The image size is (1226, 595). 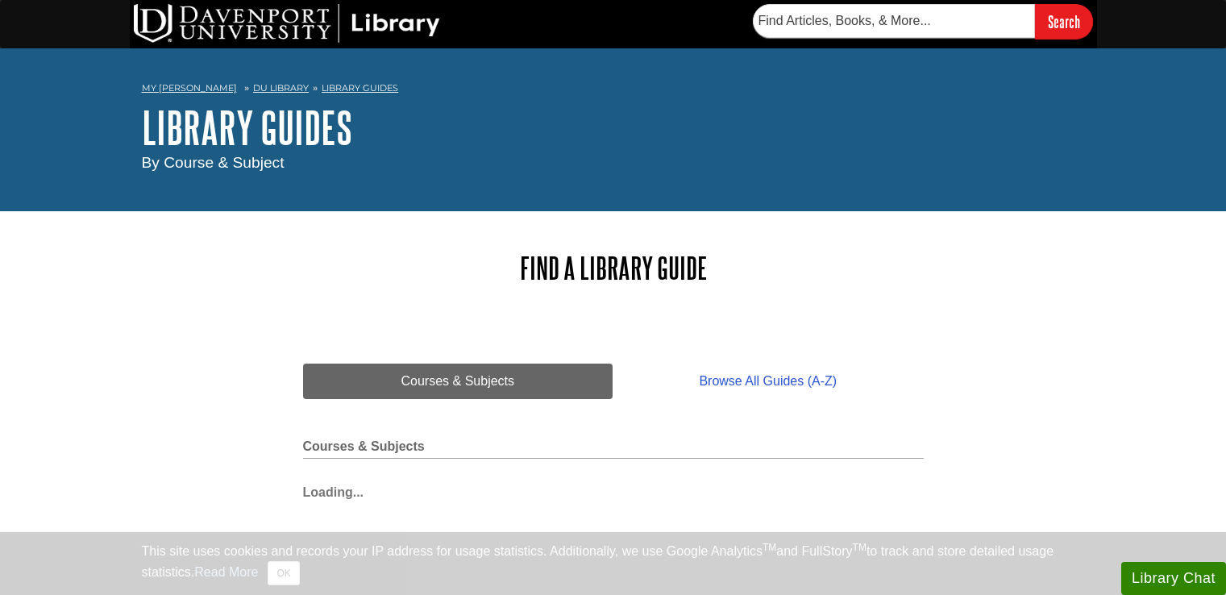 What do you see at coordinates (359, 88) in the screenshot?
I see `a: Library Guides` at bounding box center [359, 88].